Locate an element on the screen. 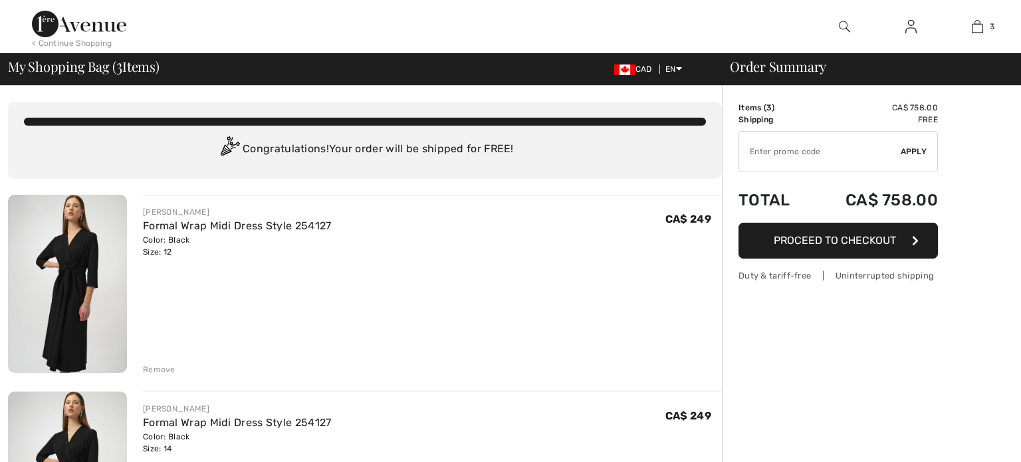  button: Proceed to Checkout is located at coordinates (838, 241).